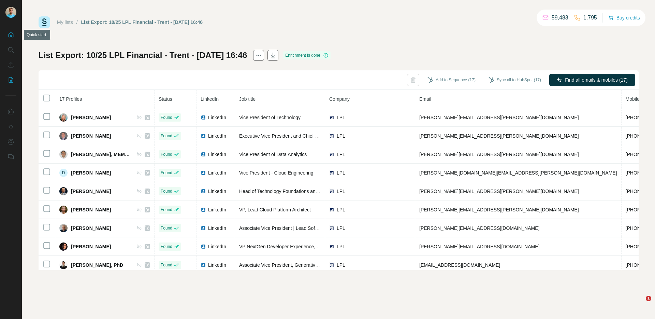  Describe the element at coordinates (44, 22) in the screenshot. I see `img: Surfe Logo` at that location.